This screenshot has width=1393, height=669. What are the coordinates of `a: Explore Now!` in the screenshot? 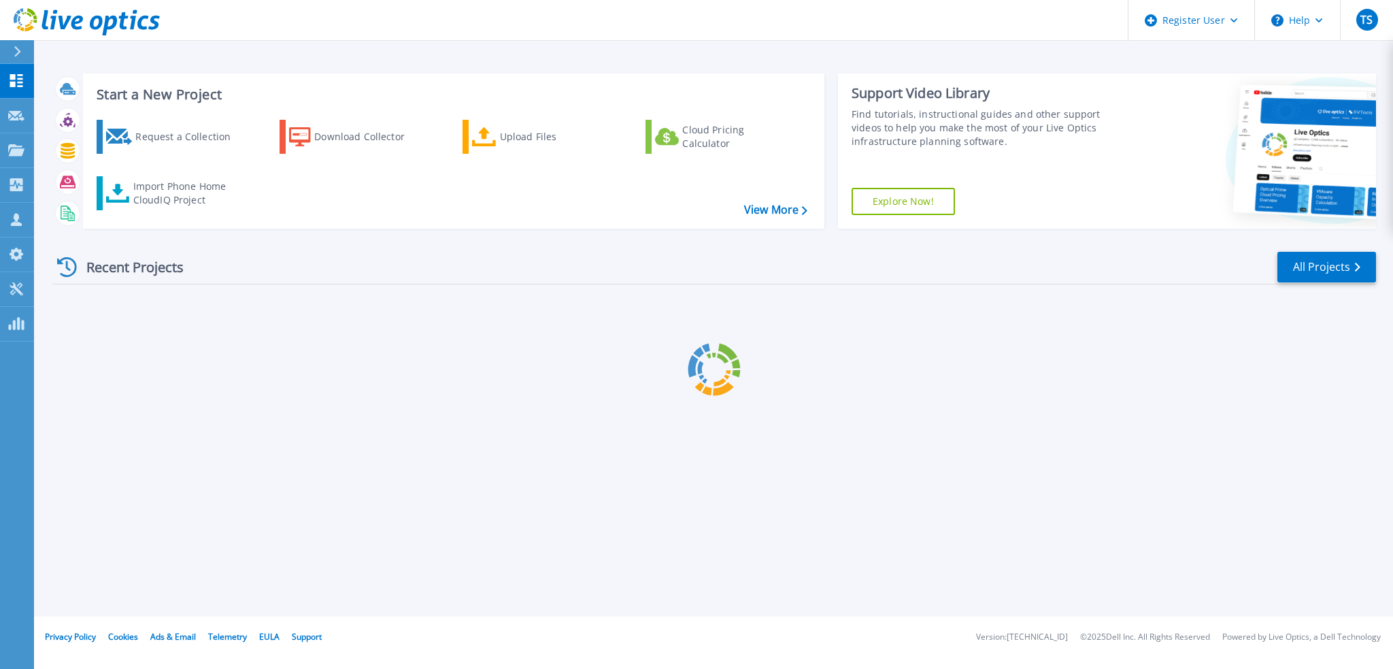 It's located at (903, 201).